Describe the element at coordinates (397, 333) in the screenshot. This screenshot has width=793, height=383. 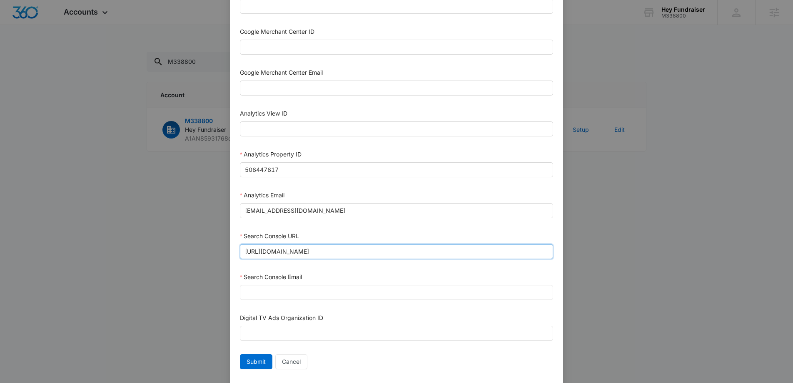
I see `input: Digital TV Ads Organization ID` at that location.